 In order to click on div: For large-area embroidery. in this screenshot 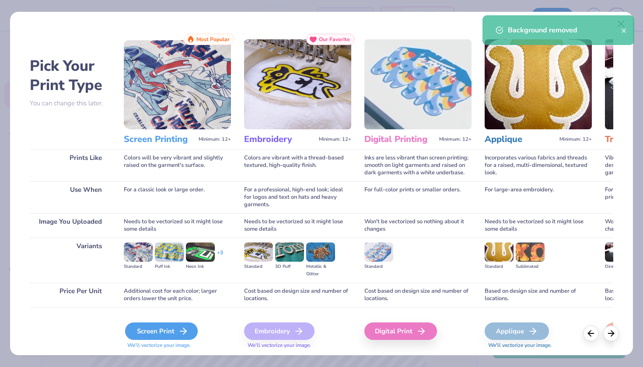, I will do `click(538, 197)`.